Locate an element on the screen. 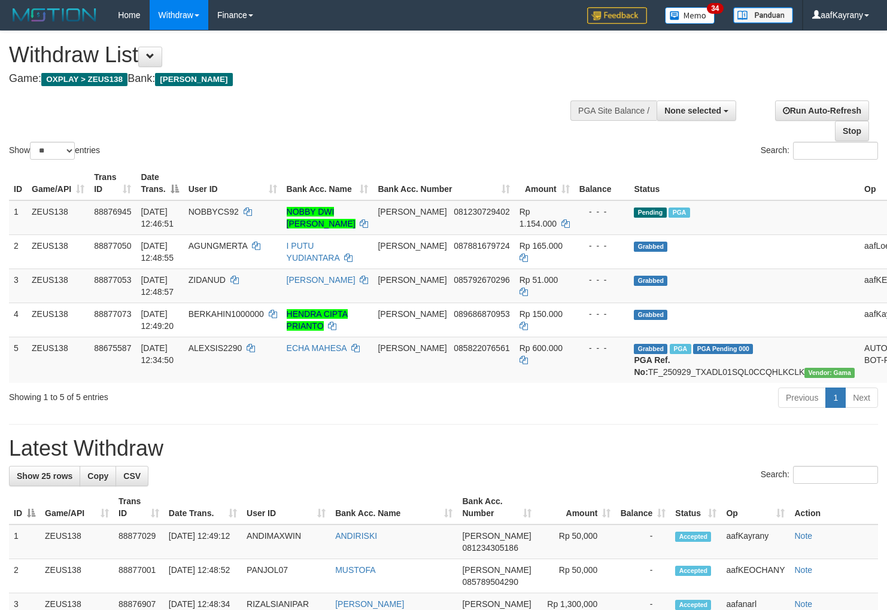 The image size is (887, 610). span: Rp 51.000 is located at coordinates (538, 280).